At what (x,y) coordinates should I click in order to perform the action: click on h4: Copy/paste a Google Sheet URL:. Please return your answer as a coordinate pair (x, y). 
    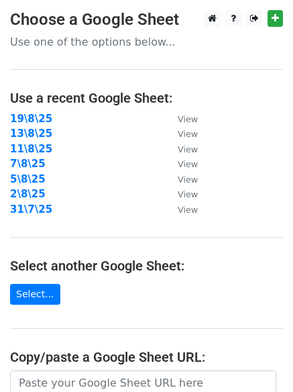
    Looking at the image, I should click on (146, 357).